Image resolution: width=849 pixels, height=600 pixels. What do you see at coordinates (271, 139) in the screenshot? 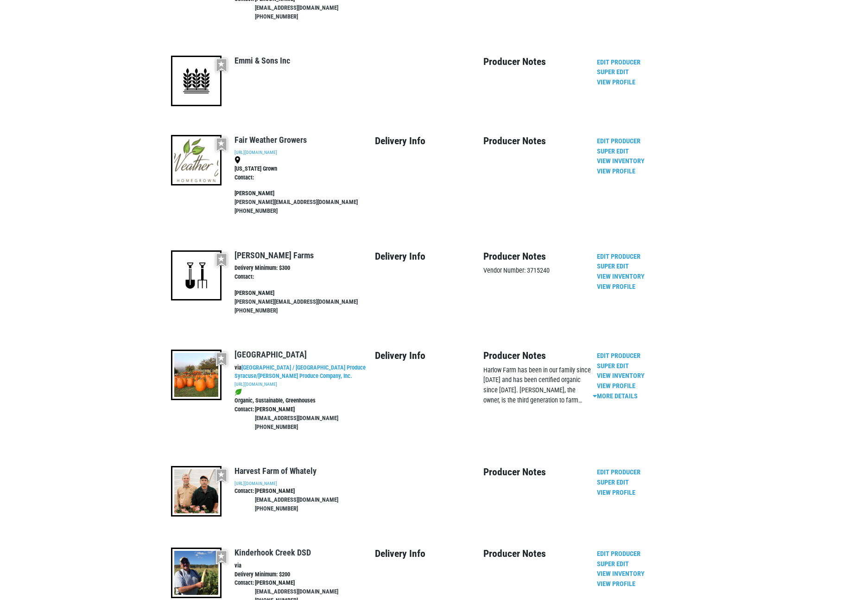
I see `a: Fair Weather Growers` at bounding box center [271, 139].